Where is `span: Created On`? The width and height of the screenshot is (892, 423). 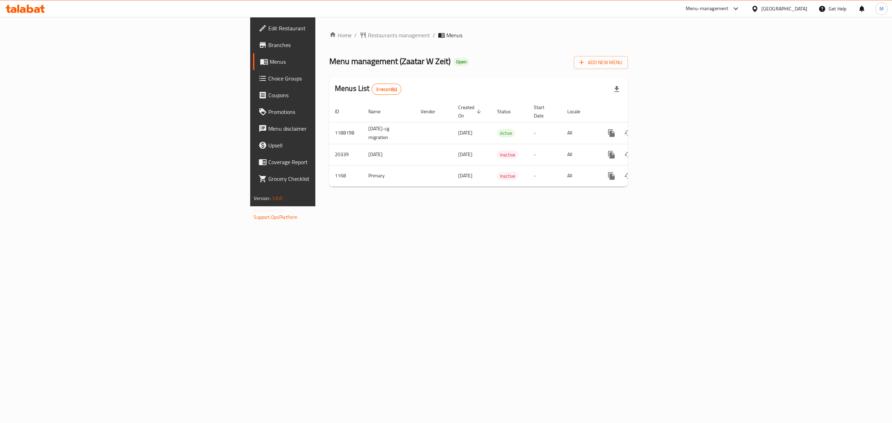 span: Created On is located at coordinates (471, 111).